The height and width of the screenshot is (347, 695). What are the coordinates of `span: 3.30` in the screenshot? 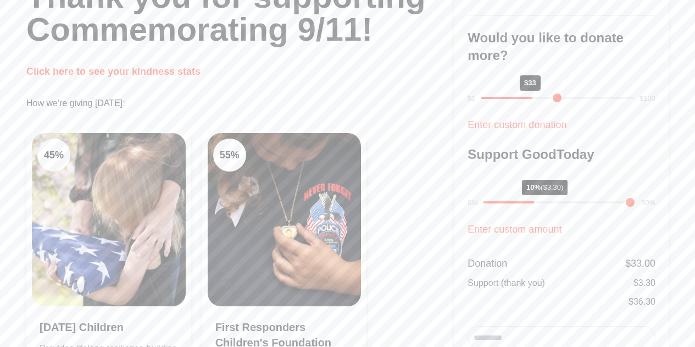 It's located at (647, 282).